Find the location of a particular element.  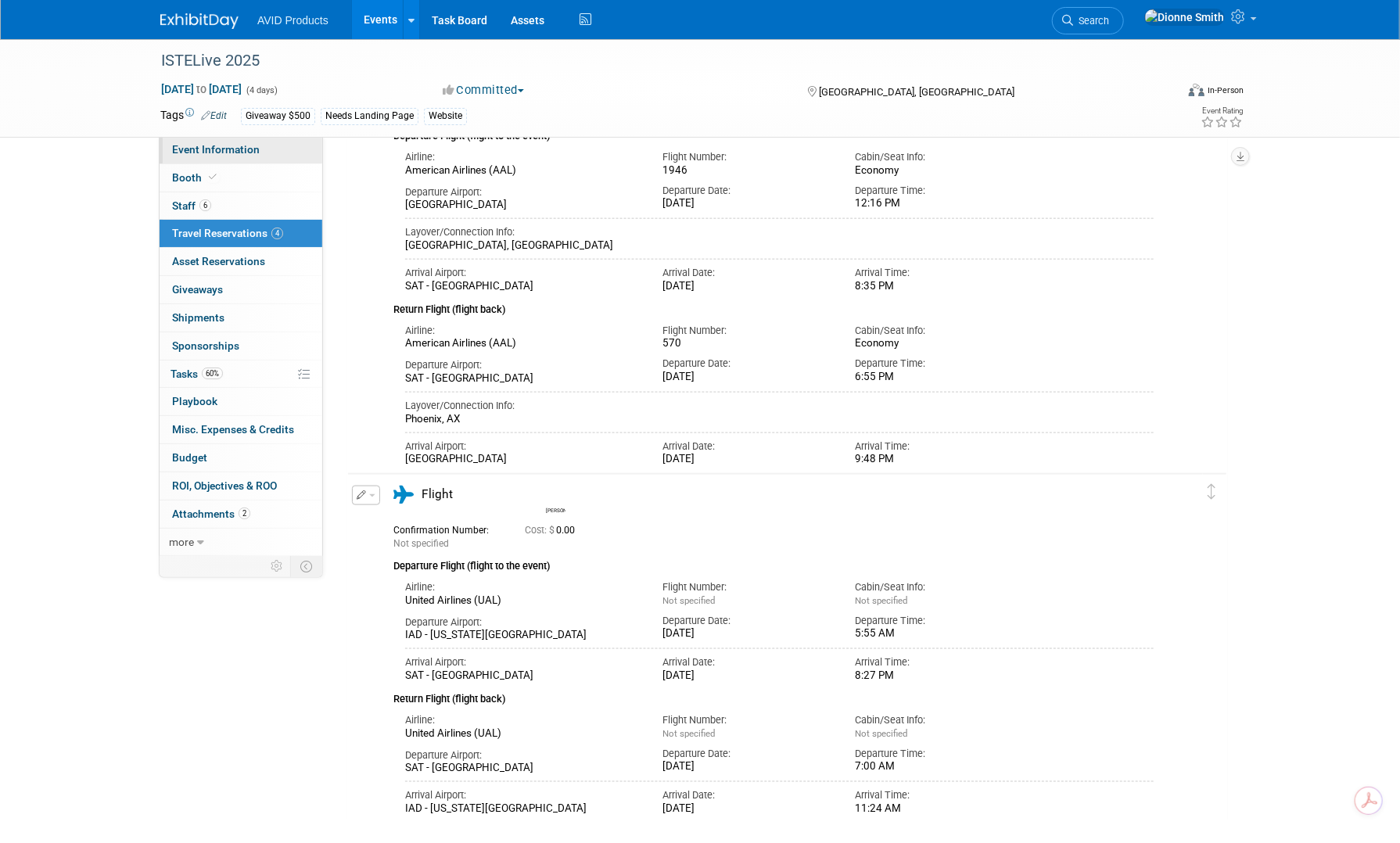

div: 5:55 AM is located at coordinates (940, 633).